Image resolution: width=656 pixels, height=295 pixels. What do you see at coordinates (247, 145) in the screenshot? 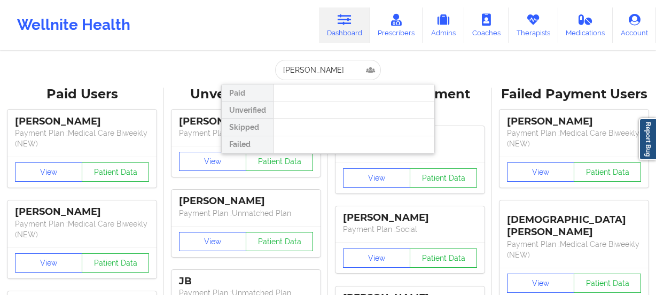
I see `div: Failed` at bounding box center [247, 145].